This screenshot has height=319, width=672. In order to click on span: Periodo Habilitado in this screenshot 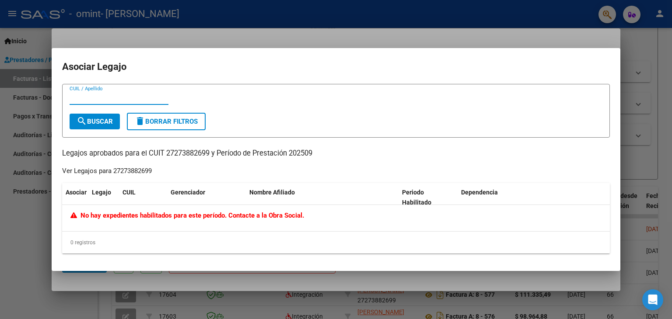, I will do `click(416, 197)`.